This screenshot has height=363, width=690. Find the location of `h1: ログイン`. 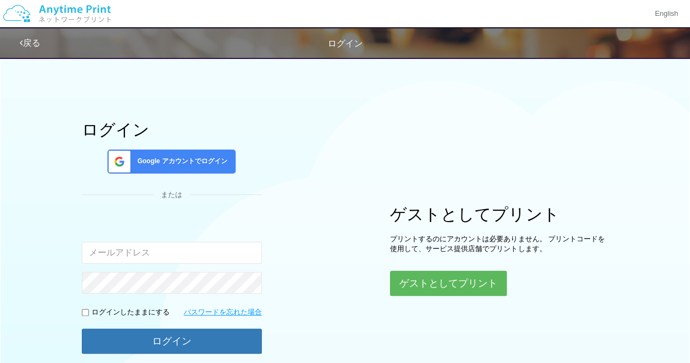

h1: ログイン is located at coordinates (172, 129).